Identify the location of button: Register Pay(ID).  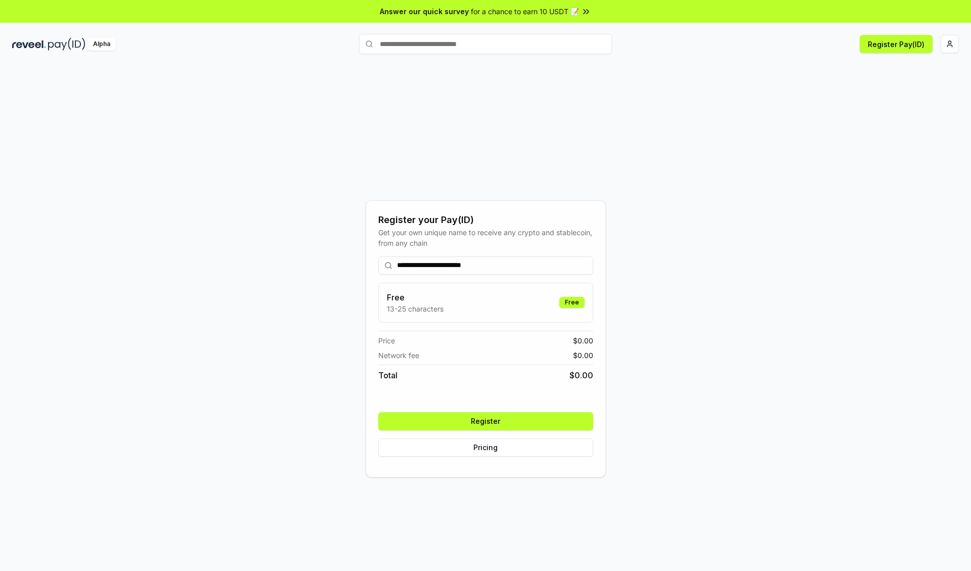
(896, 44).